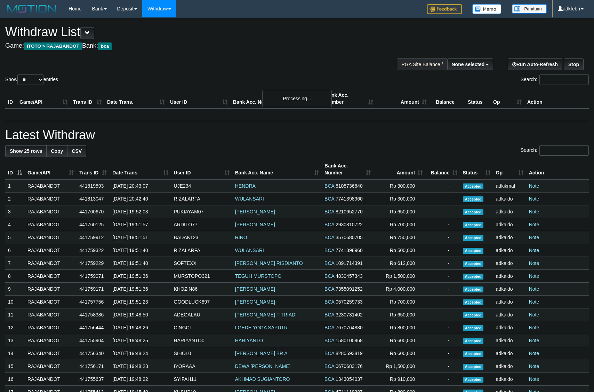 The image size is (594, 392). I want to click on th: Action, so click(557, 98).